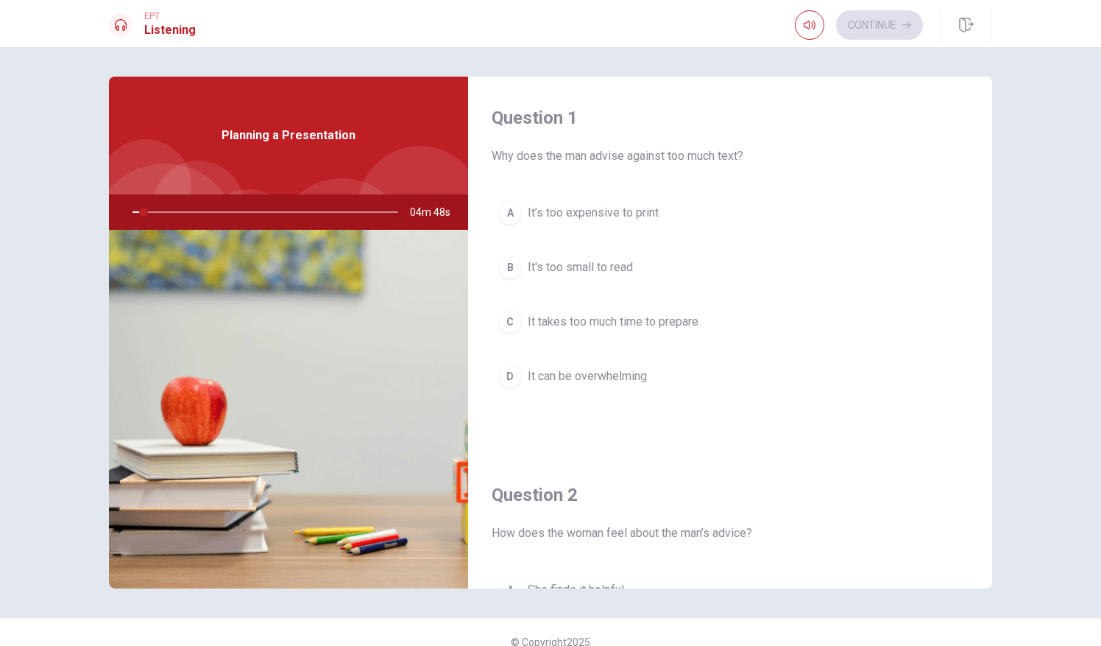 The height and width of the screenshot is (646, 1101). Describe the element at coordinates (730, 495) in the screenshot. I see `h4: Question 2` at that location.